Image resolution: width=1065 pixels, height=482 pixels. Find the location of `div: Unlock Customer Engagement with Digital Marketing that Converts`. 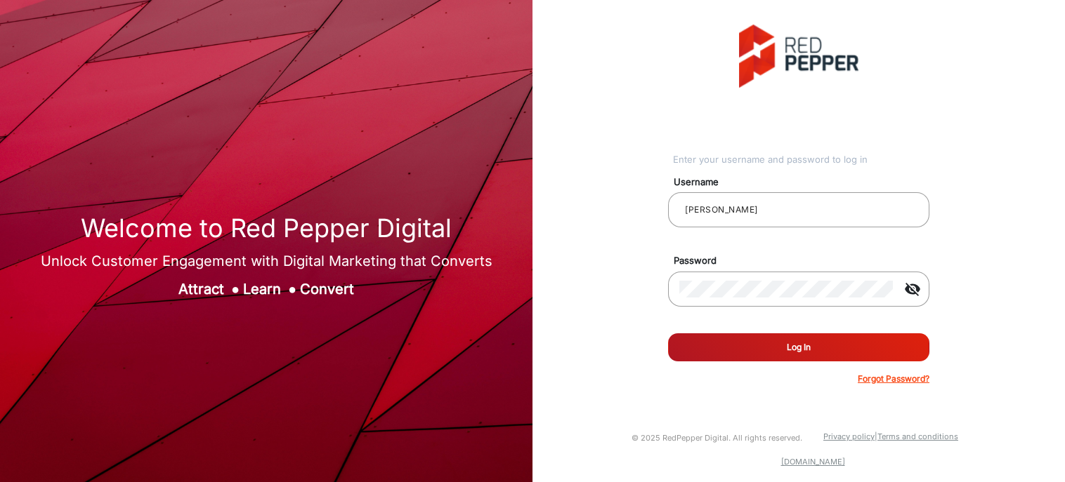

div: Unlock Customer Engagement with Digital Marketing that Converts is located at coordinates (266, 261).